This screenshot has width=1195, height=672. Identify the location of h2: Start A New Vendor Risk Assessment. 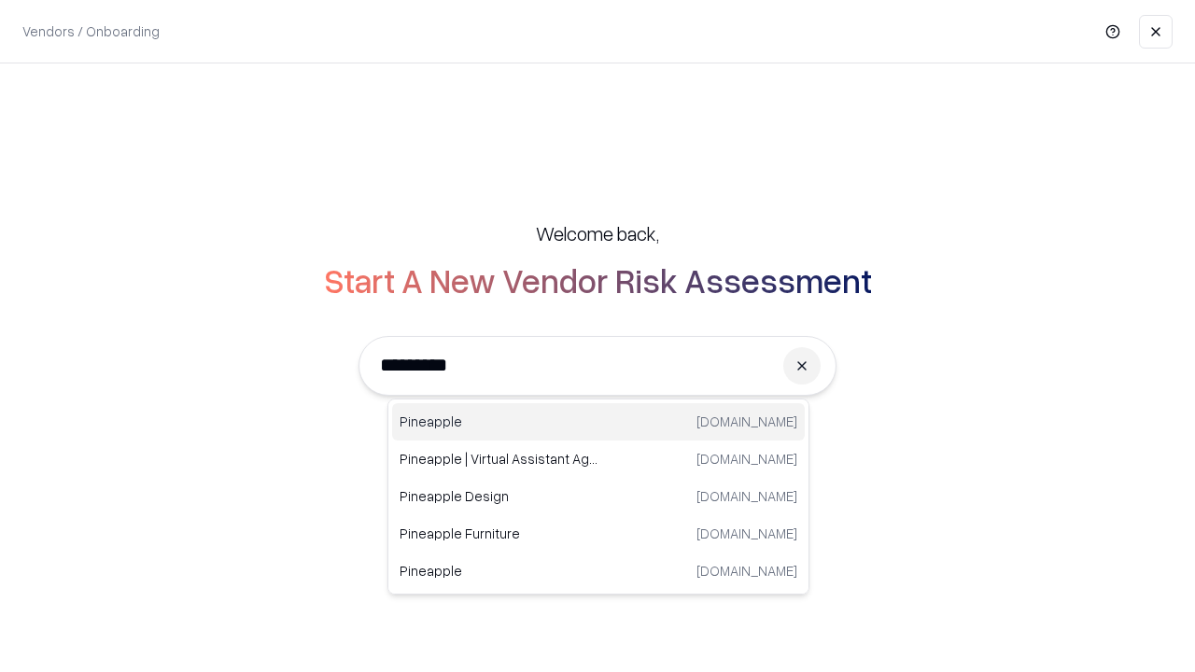
(598, 280).